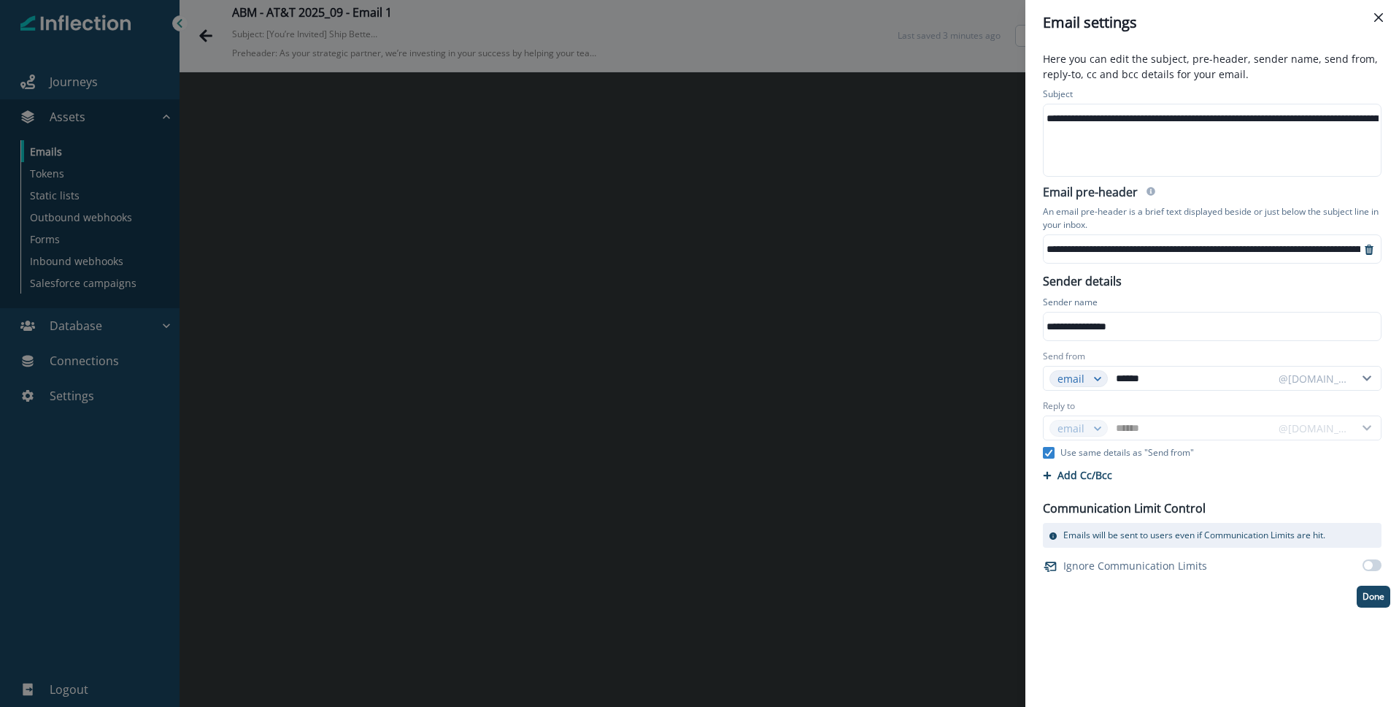  I want to click on h2: Email pre-header, so click(1091, 193).